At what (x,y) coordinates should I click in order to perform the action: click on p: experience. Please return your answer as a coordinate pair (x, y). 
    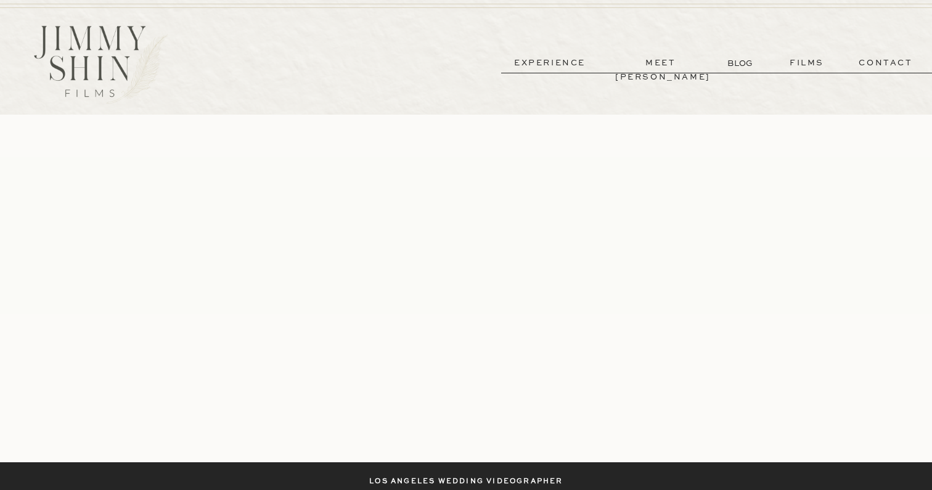
    Looking at the image, I should click on (550, 63).